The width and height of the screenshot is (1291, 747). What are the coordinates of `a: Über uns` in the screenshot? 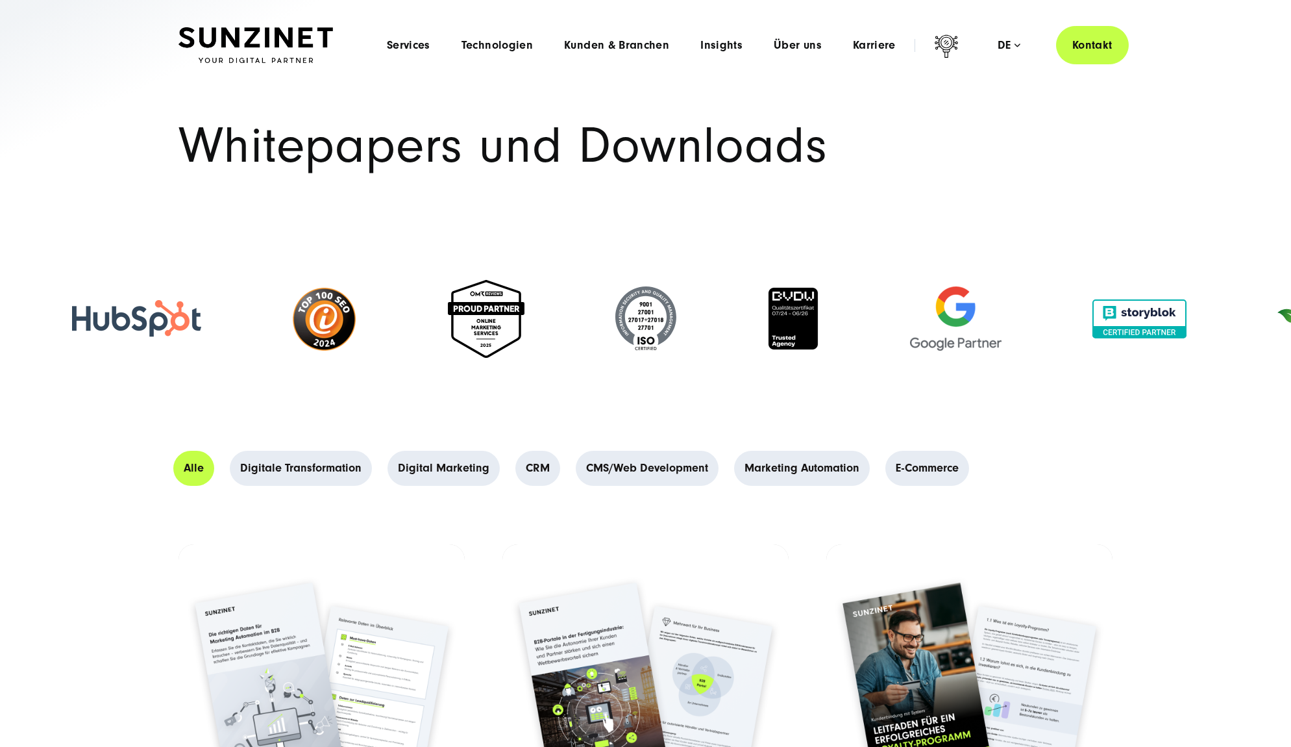 It's located at (798, 45).